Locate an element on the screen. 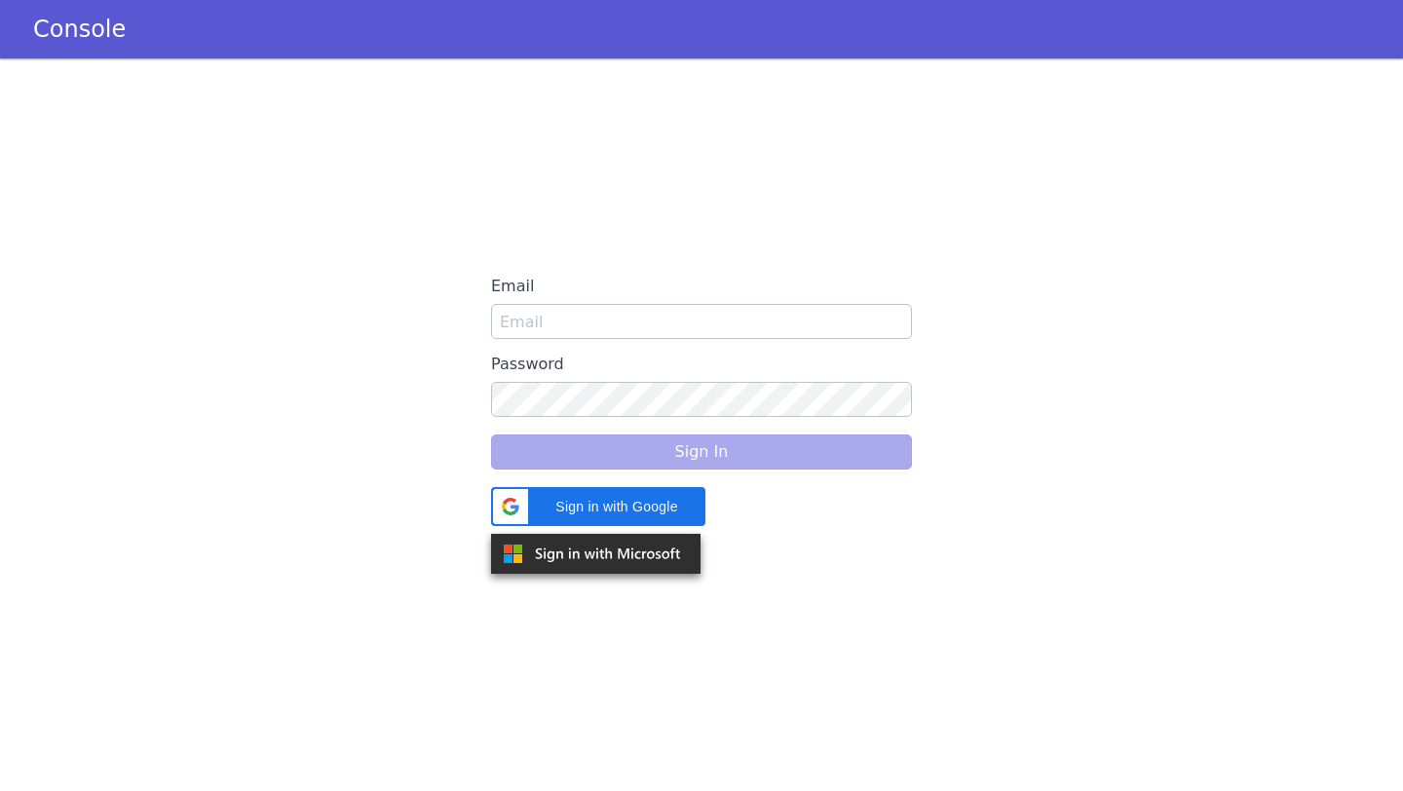  span: Sign in with Google is located at coordinates (617, 507).